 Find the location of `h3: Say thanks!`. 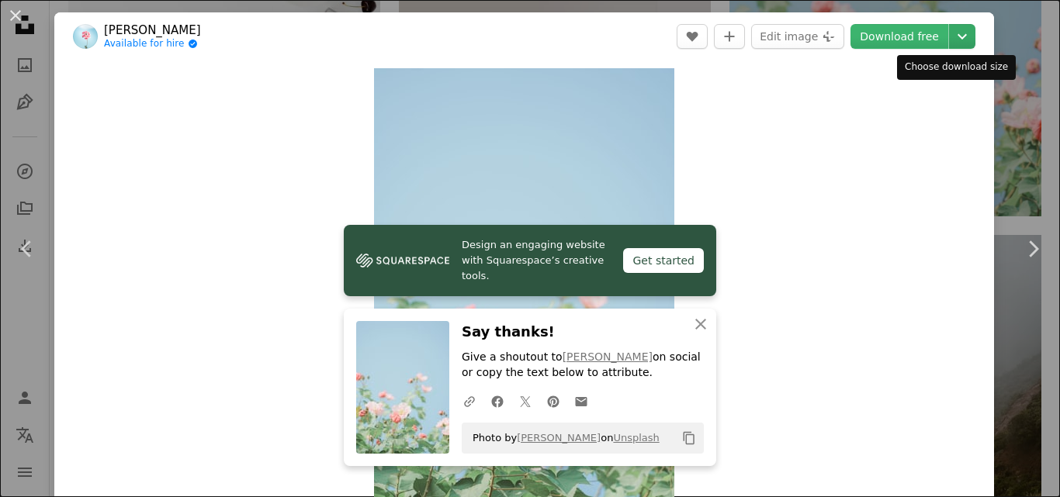

h3: Say thanks! is located at coordinates (583, 332).